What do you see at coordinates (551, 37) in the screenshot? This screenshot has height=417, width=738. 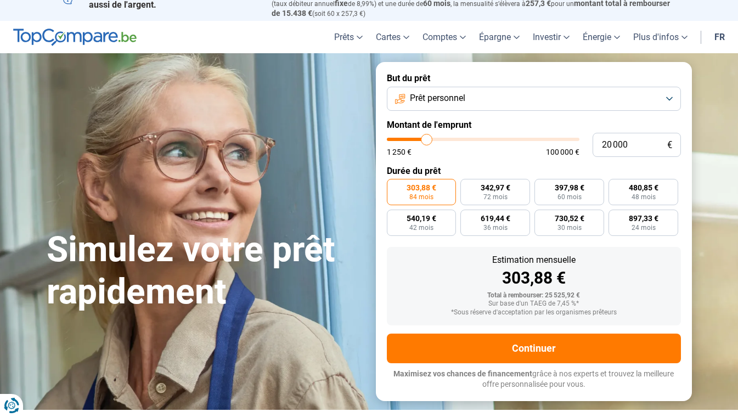 I see `a: Investir` at bounding box center [551, 37].